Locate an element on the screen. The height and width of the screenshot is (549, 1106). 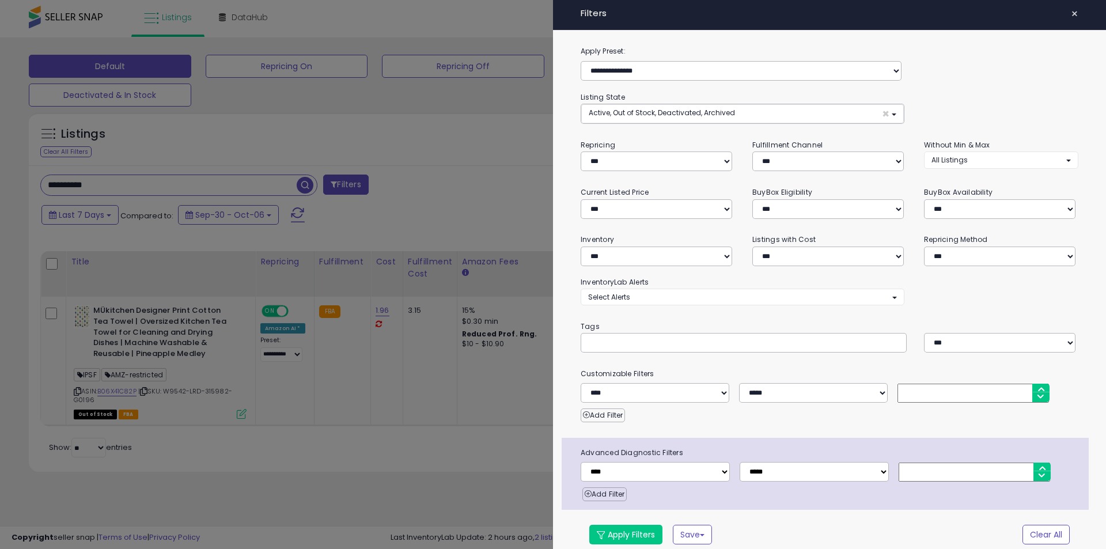
button: All Listings is located at coordinates (1001, 159).